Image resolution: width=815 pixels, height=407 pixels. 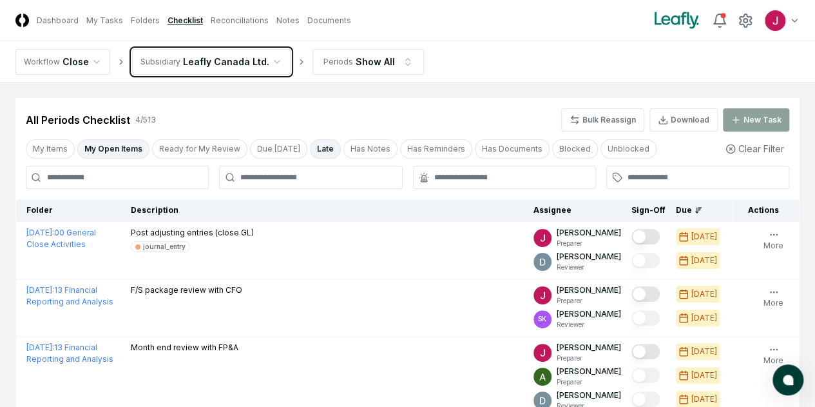 I want to click on a: Documents, so click(x=329, y=21).